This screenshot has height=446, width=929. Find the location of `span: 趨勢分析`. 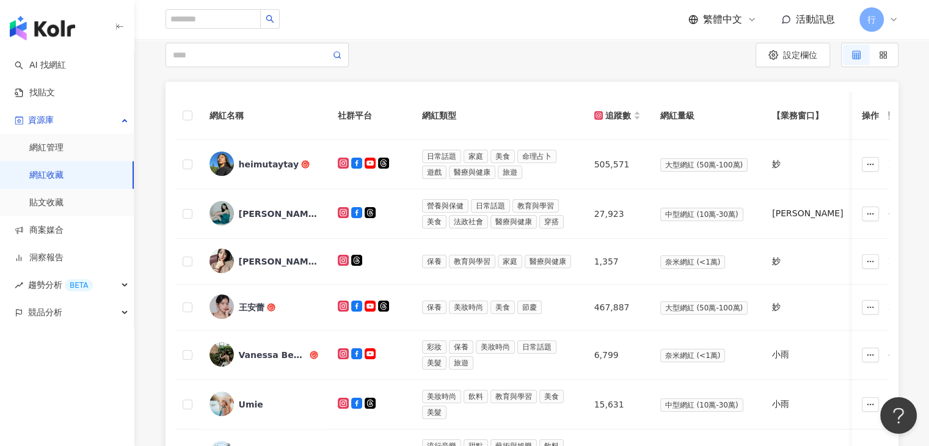

span: 趨勢分析 is located at coordinates (60, 285).